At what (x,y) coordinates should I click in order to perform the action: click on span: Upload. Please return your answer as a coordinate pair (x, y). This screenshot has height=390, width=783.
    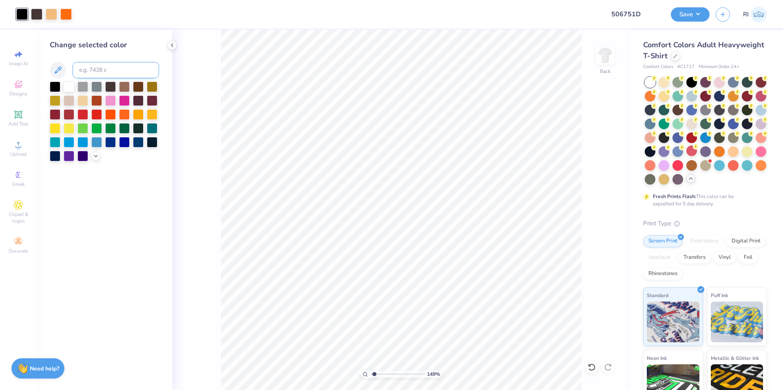
    Looking at the image, I should click on (18, 154).